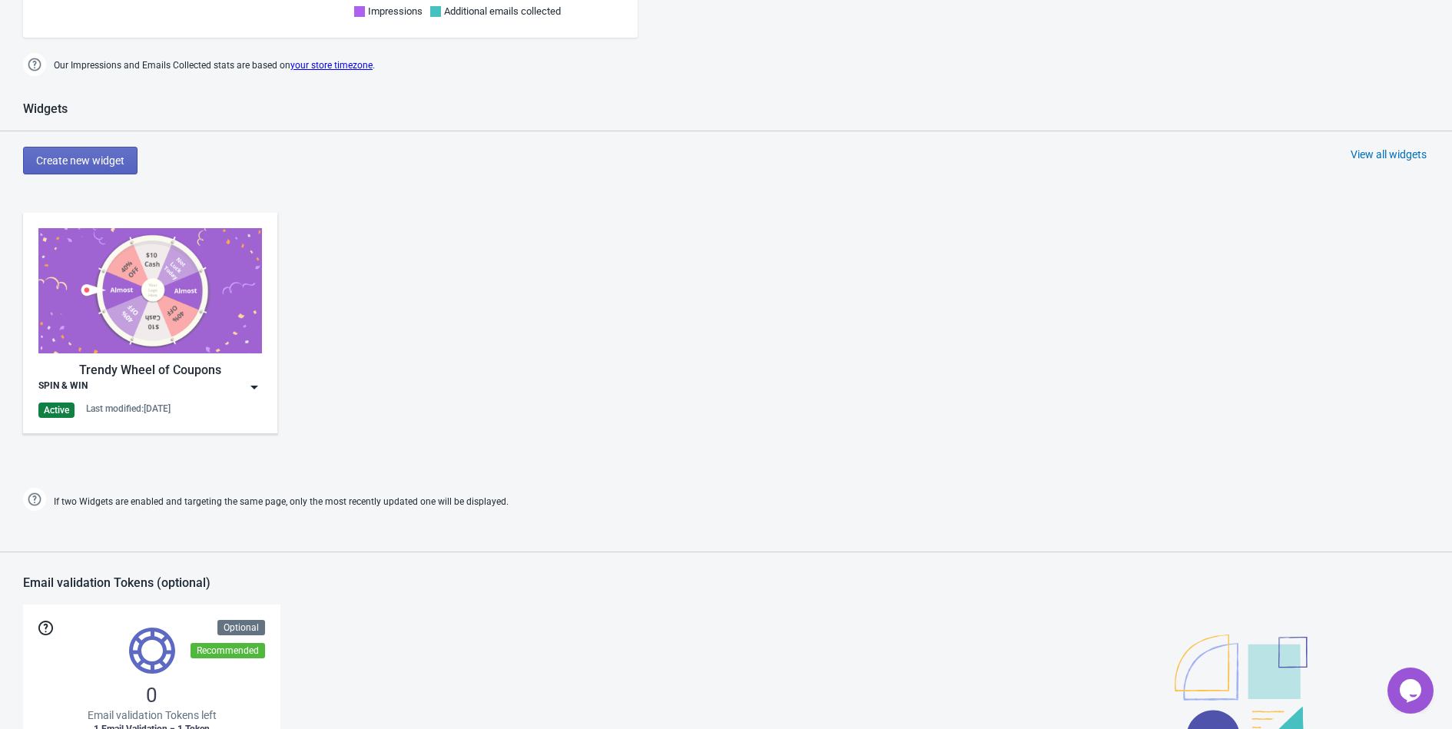 This screenshot has height=729, width=1452. What do you see at coordinates (214, 65) in the screenshot?
I see `span: Our Impressions and Emails Collected stats are based on .` at bounding box center [214, 65].